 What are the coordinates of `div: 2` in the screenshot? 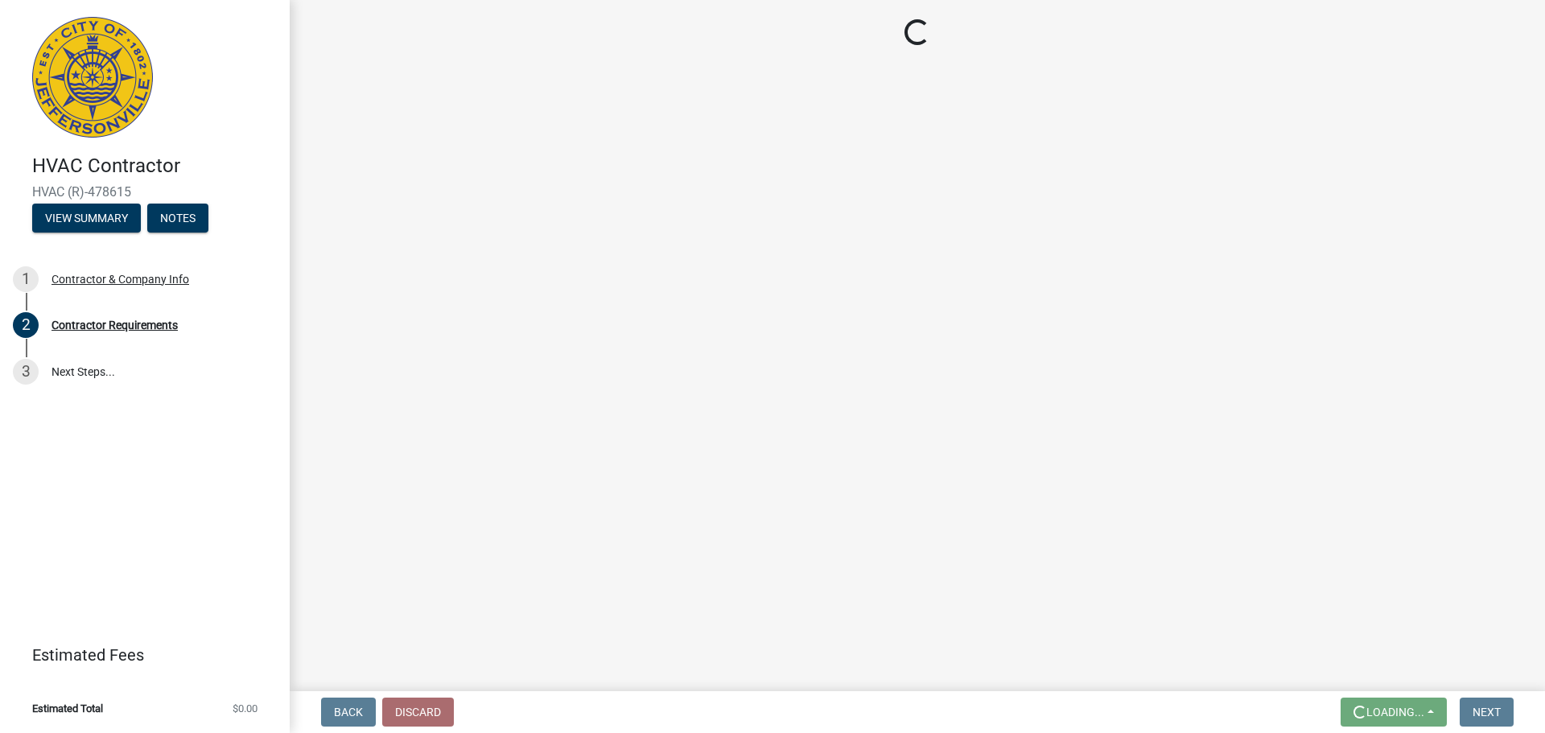 It's located at (26, 325).